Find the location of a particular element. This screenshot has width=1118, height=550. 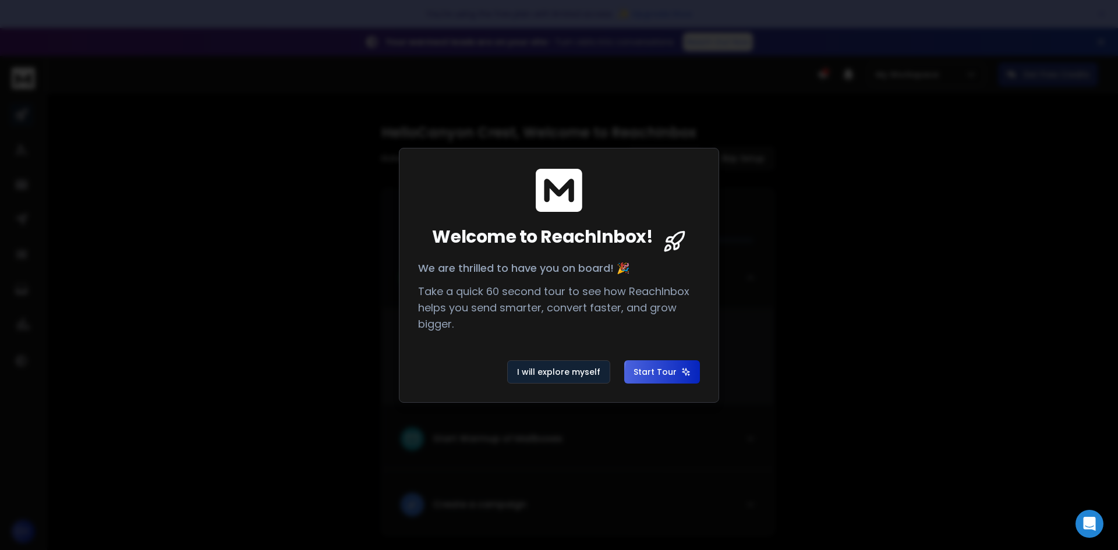

span: Welcome to ReachInbox! is located at coordinates (542, 237).